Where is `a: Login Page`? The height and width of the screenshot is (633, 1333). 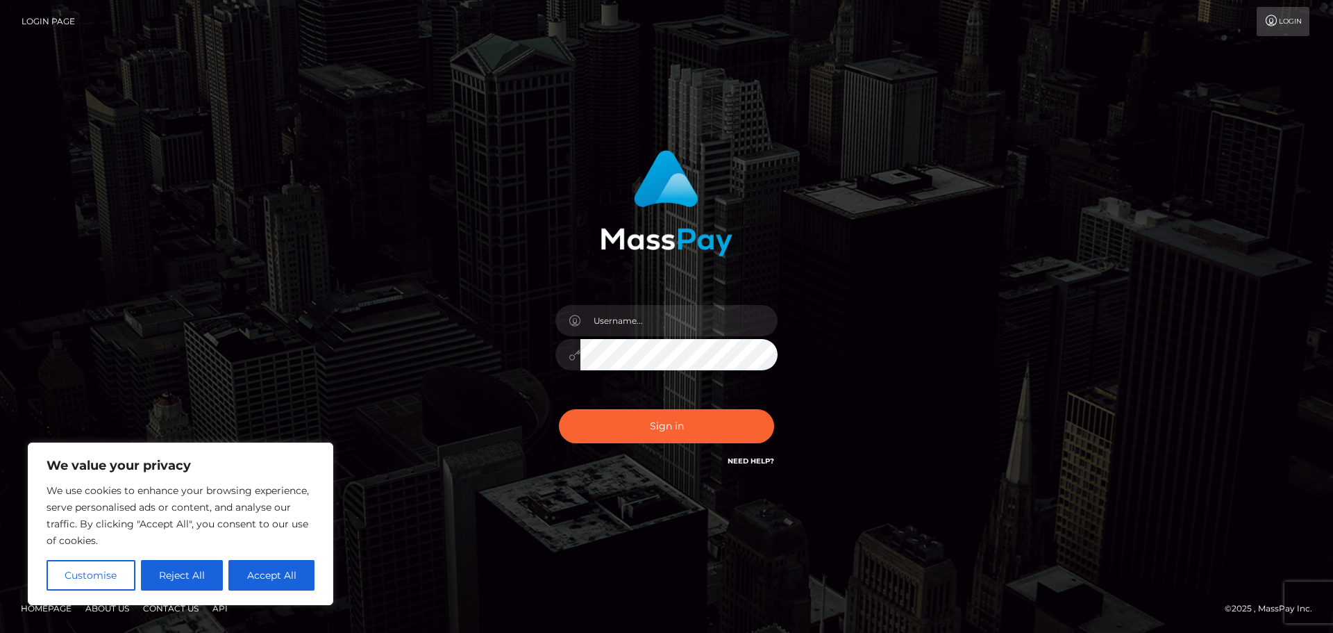 a: Login Page is located at coordinates (48, 22).